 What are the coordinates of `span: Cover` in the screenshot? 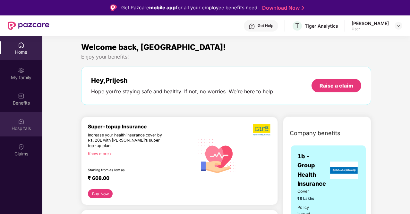 It's located at (309, 191).